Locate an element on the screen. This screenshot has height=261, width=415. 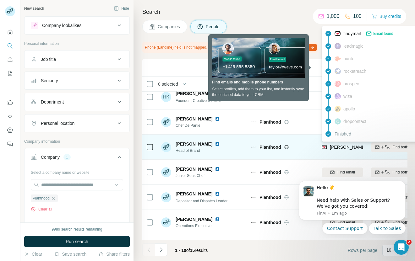
button: Dashboard is located at coordinates (10, 130).